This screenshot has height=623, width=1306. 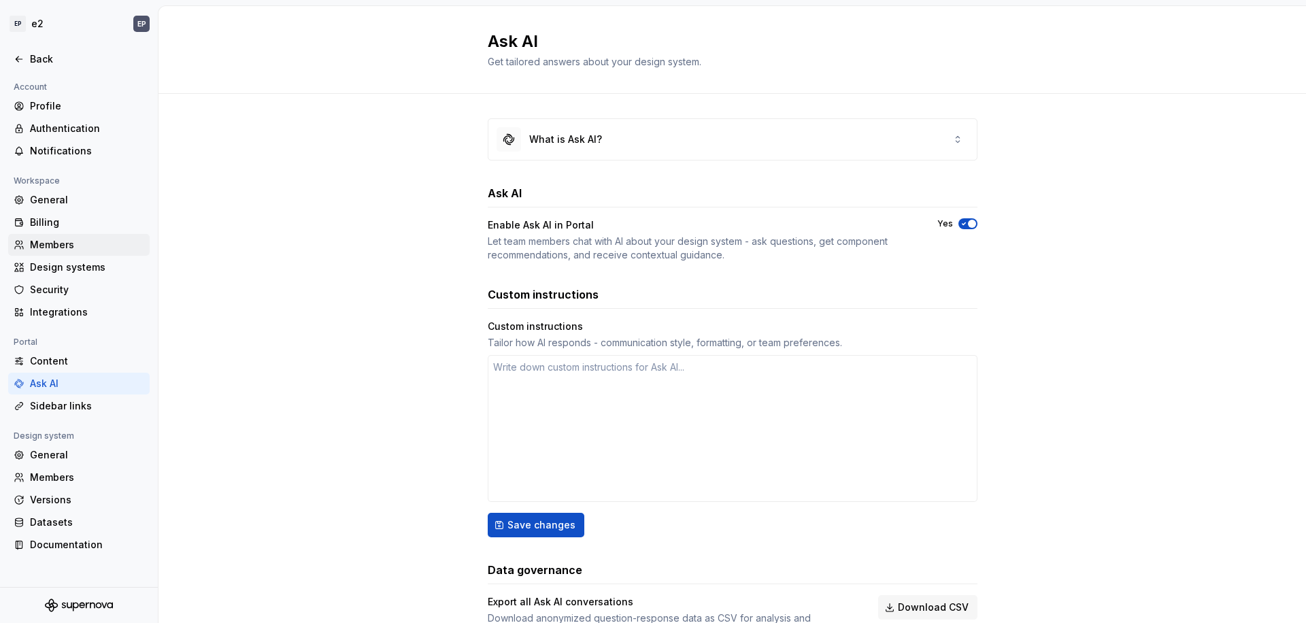 What do you see at coordinates (79, 151) in the screenshot?
I see `a: Notifications` at bounding box center [79, 151].